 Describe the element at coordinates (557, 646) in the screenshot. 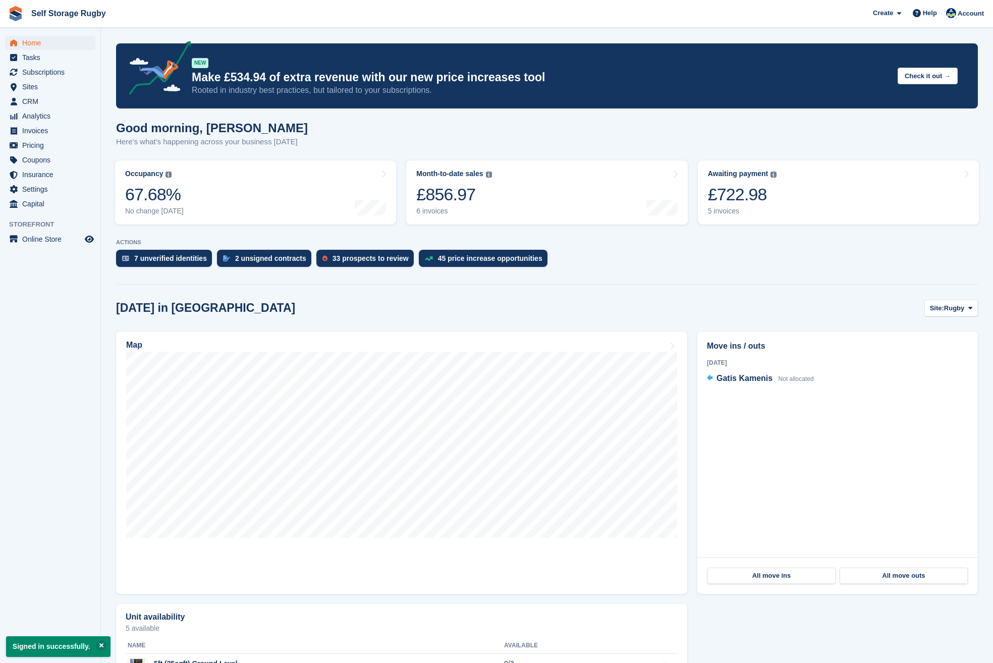

I see `th: Available` at that location.